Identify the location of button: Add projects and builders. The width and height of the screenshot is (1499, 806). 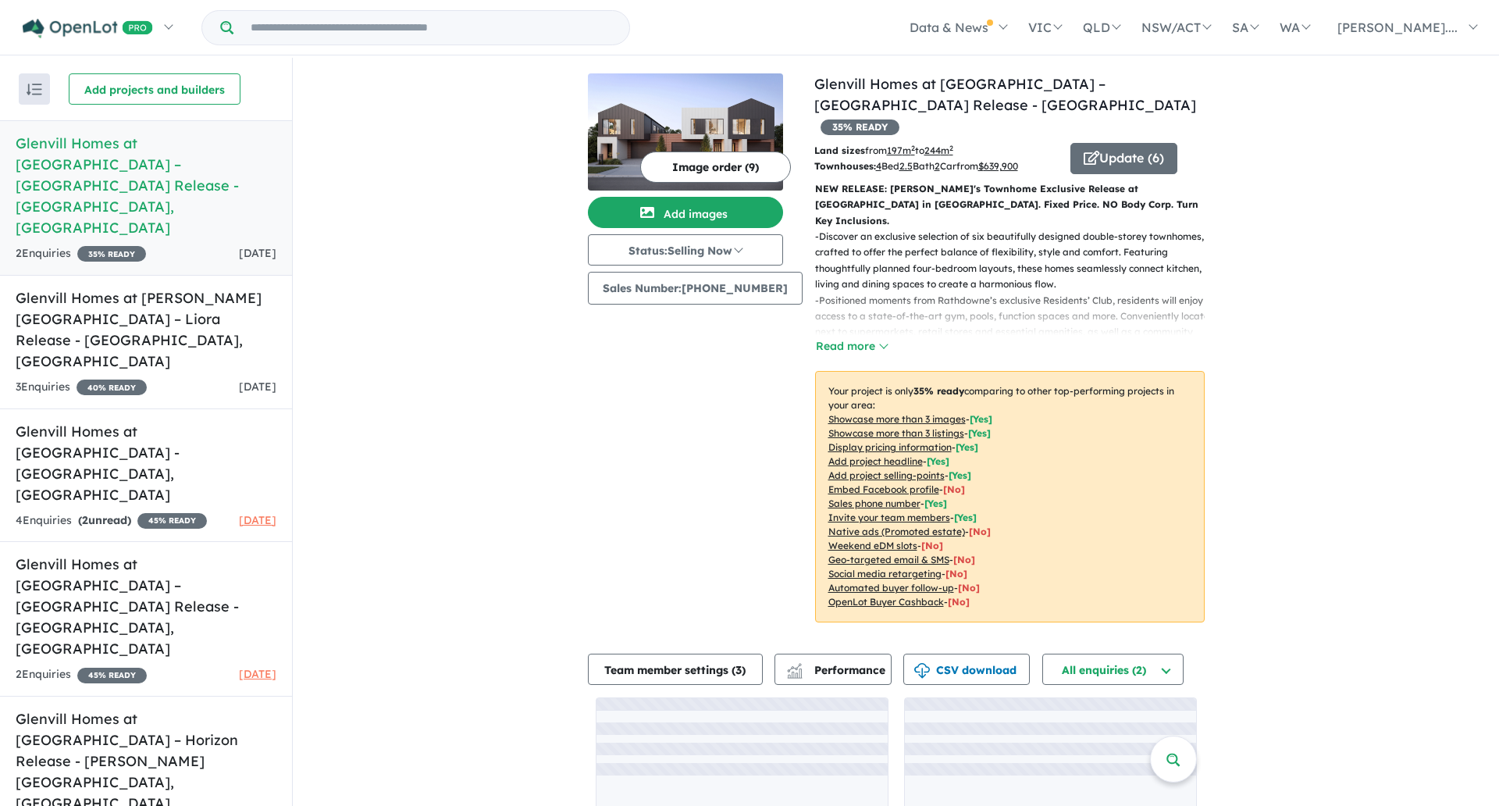
(155, 89).